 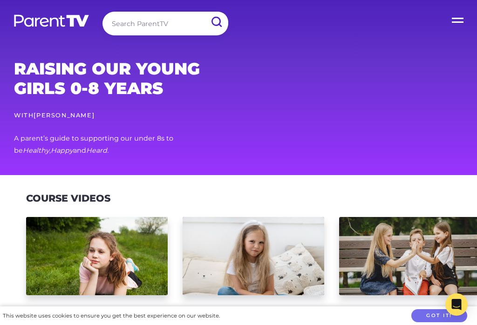 What do you see at coordinates (51, 20) in the screenshot?
I see `img: parenttv-logo-white.4c85aaf.svg` at bounding box center [51, 20].